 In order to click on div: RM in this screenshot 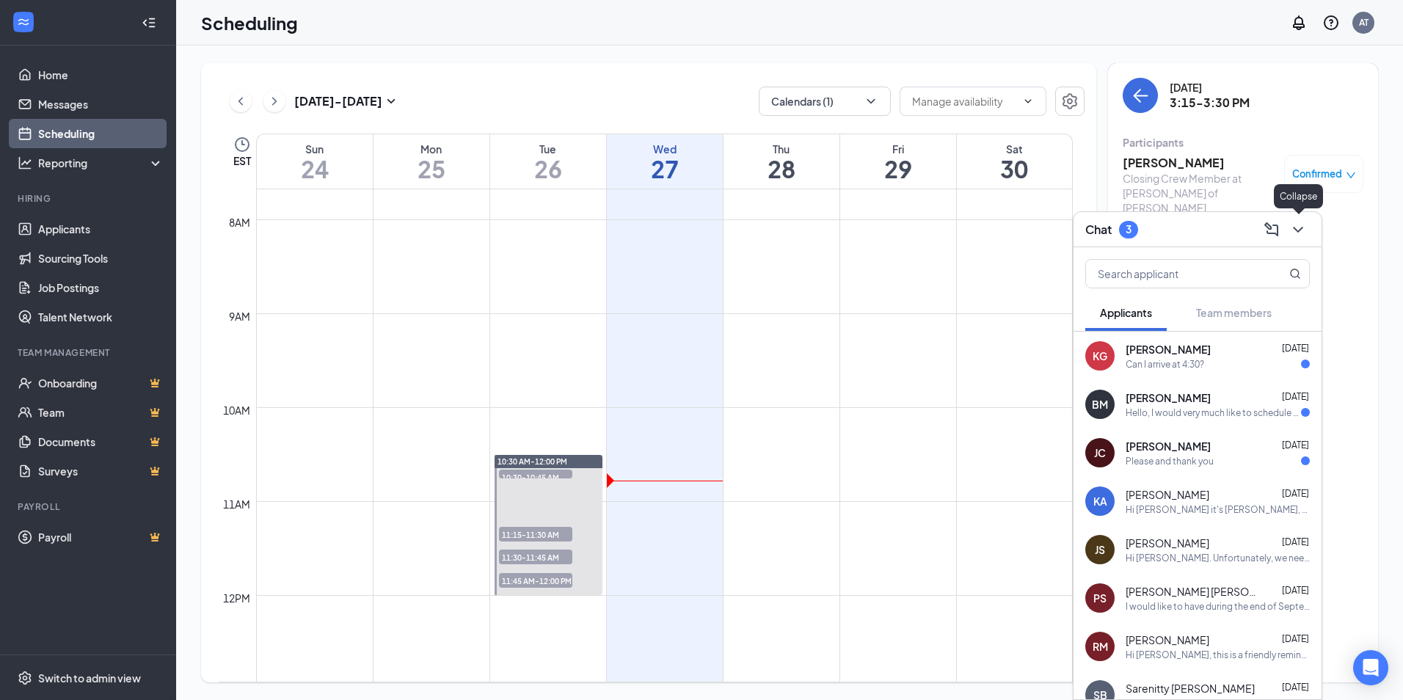, I will do `click(1100, 646)`.